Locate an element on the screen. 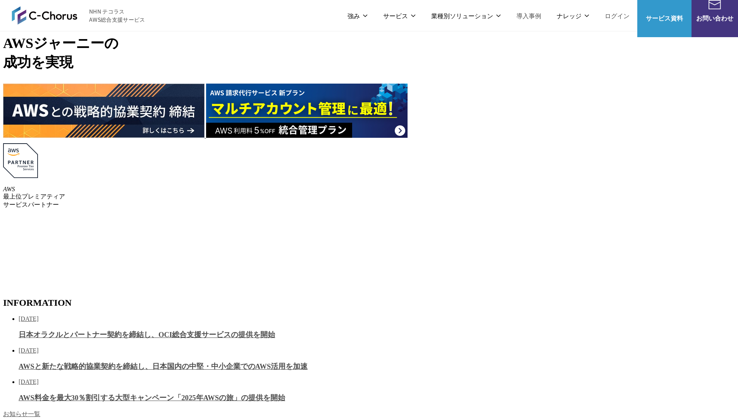  img: お問い合わせ is located at coordinates (715, 10).